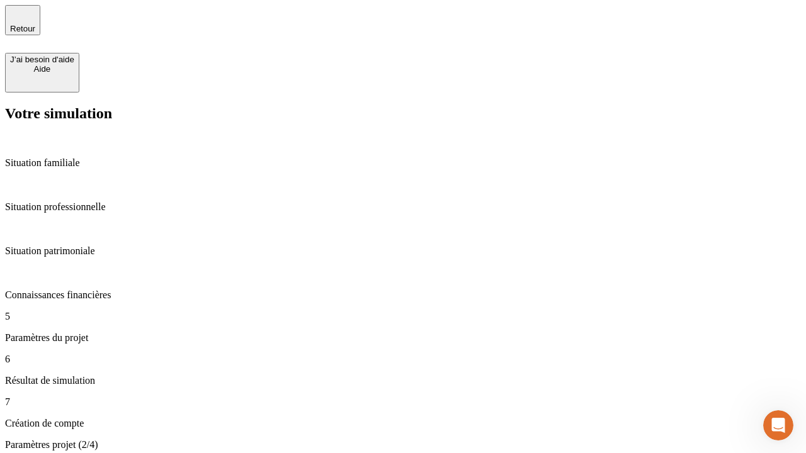 Image resolution: width=806 pixels, height=453 pixels. I want to click on p: 5, so click(403, 317).